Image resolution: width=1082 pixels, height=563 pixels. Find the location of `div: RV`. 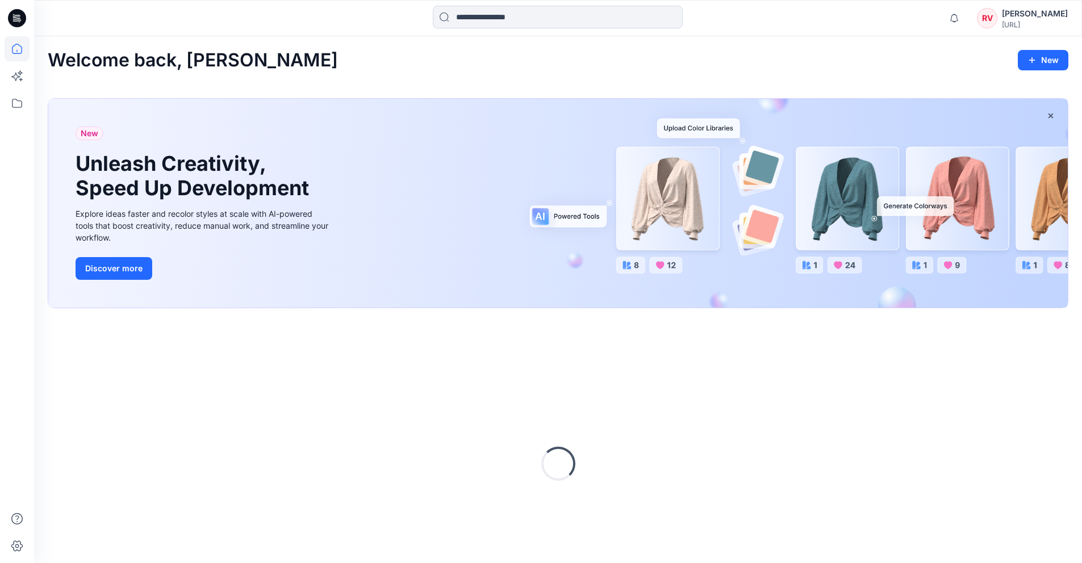

div: RV is located at coordinates (987, 18).